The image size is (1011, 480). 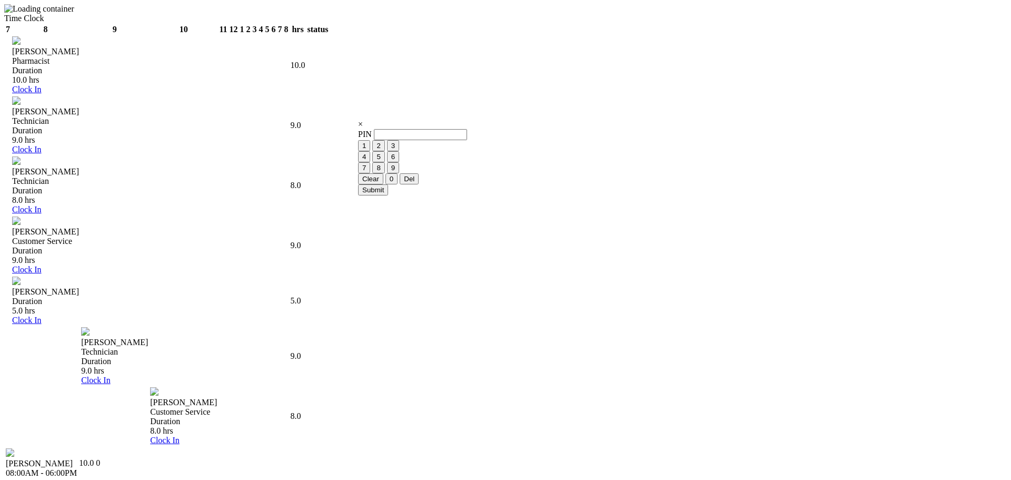 I want to click on div: Pharmacist, so click(x=353, y=61).